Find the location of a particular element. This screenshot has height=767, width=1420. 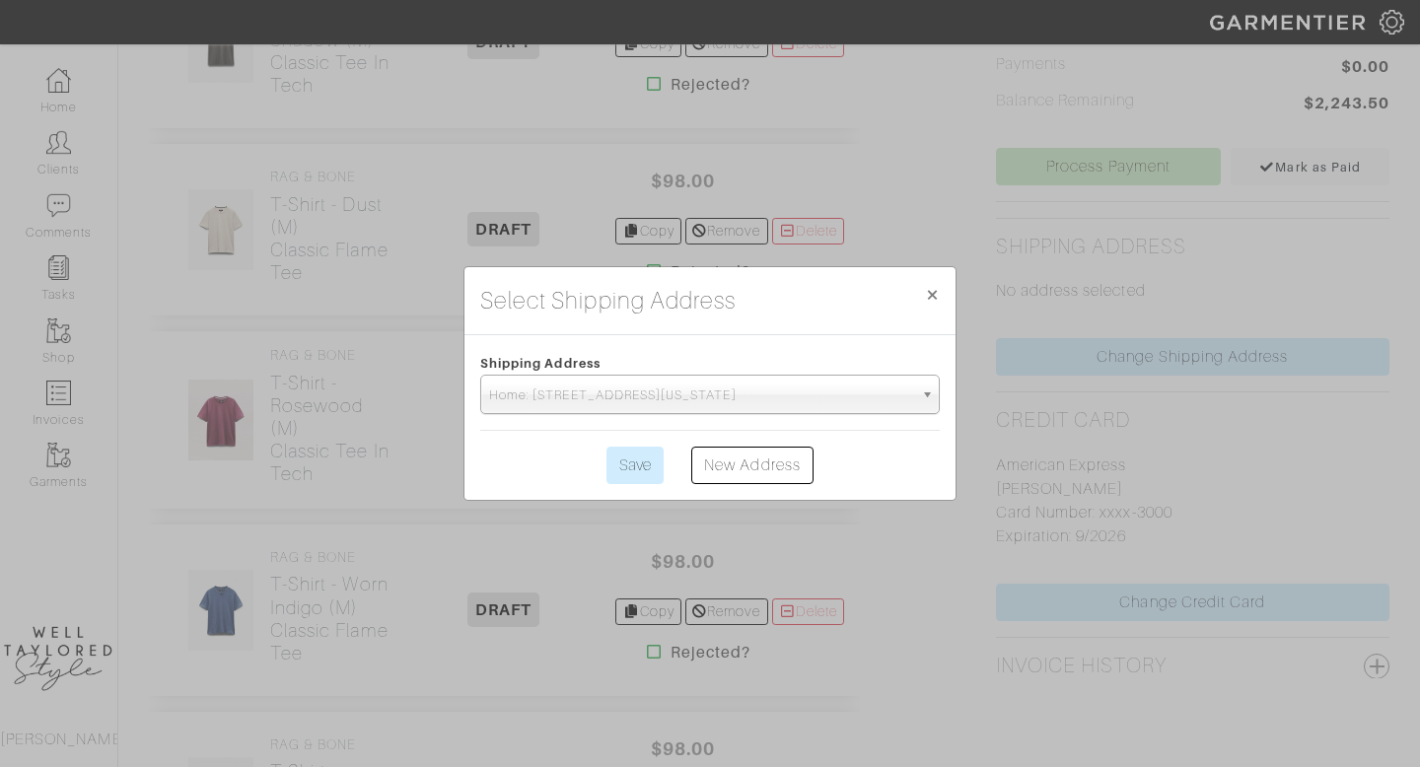

input: Save is located at coordinates (635, 465).